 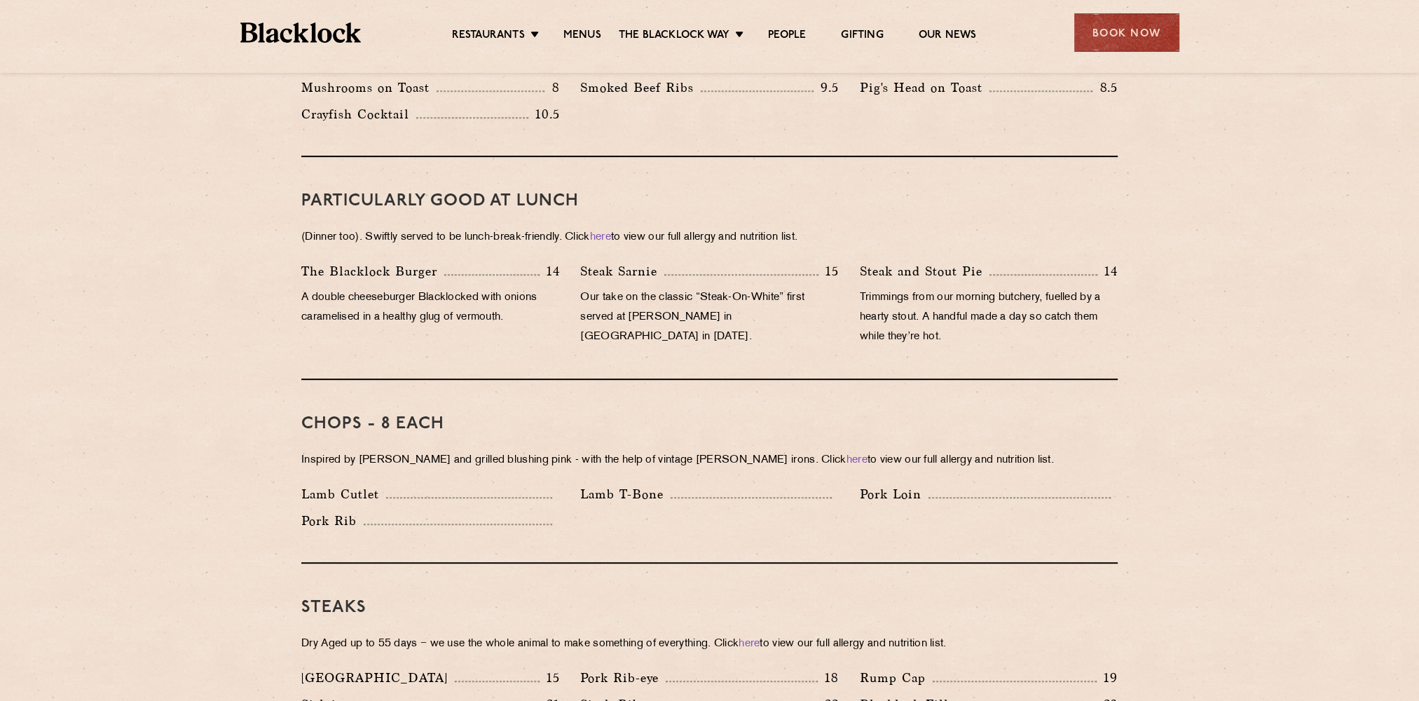 What do you see at coordinates (625, 494) in the screenshot?
I see `p: Lamb T-Bone` at bounding box center [625, 494].